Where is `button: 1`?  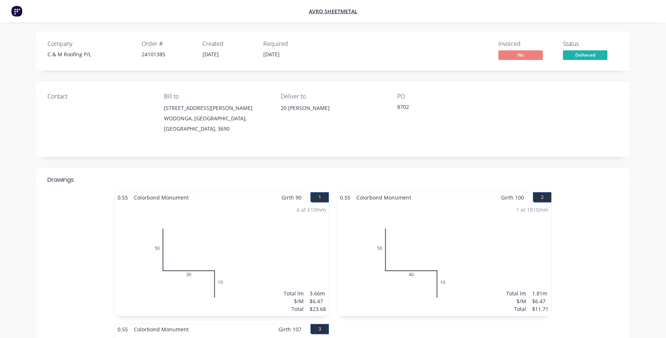
button: 1 is located at coordinates (320, 198).